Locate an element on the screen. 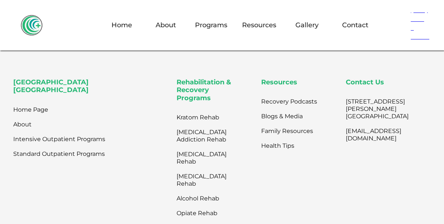 This screenshot has width=444, height=224. a: Contact is located at coordinates (355, 25).